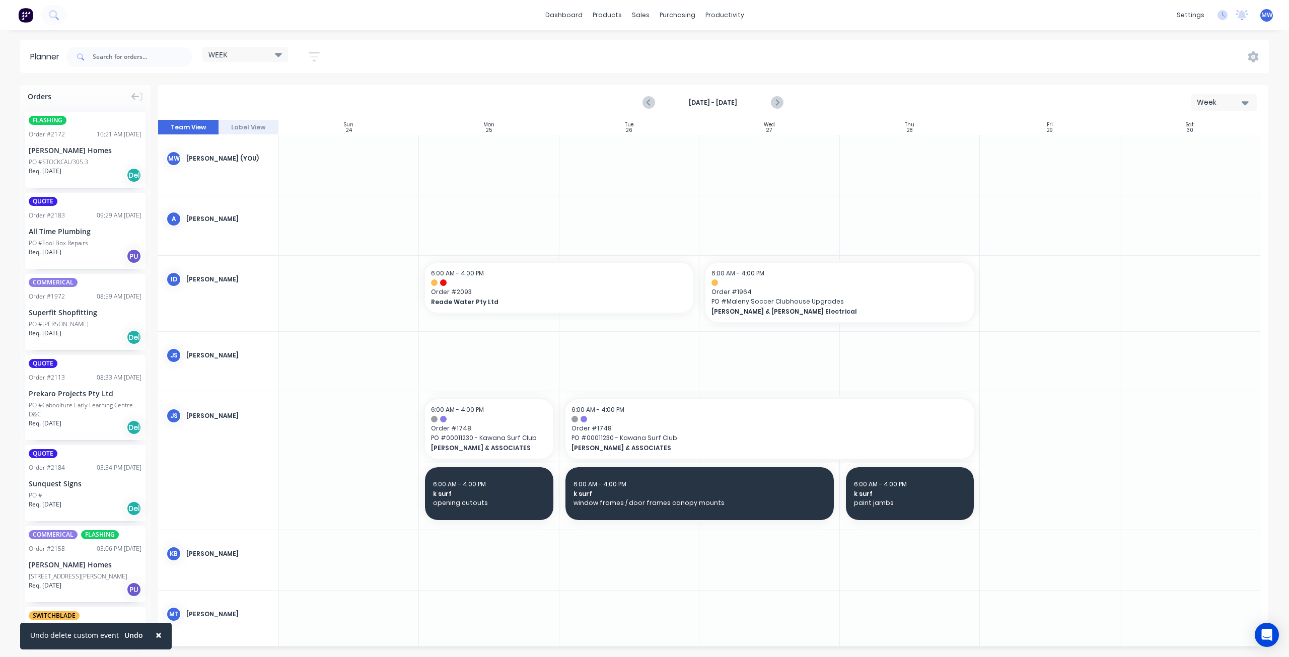 The image size is (1289, 657). Describe the element at coordinates (1220, 102) in the screenshot. I see `div: Week` at that location.